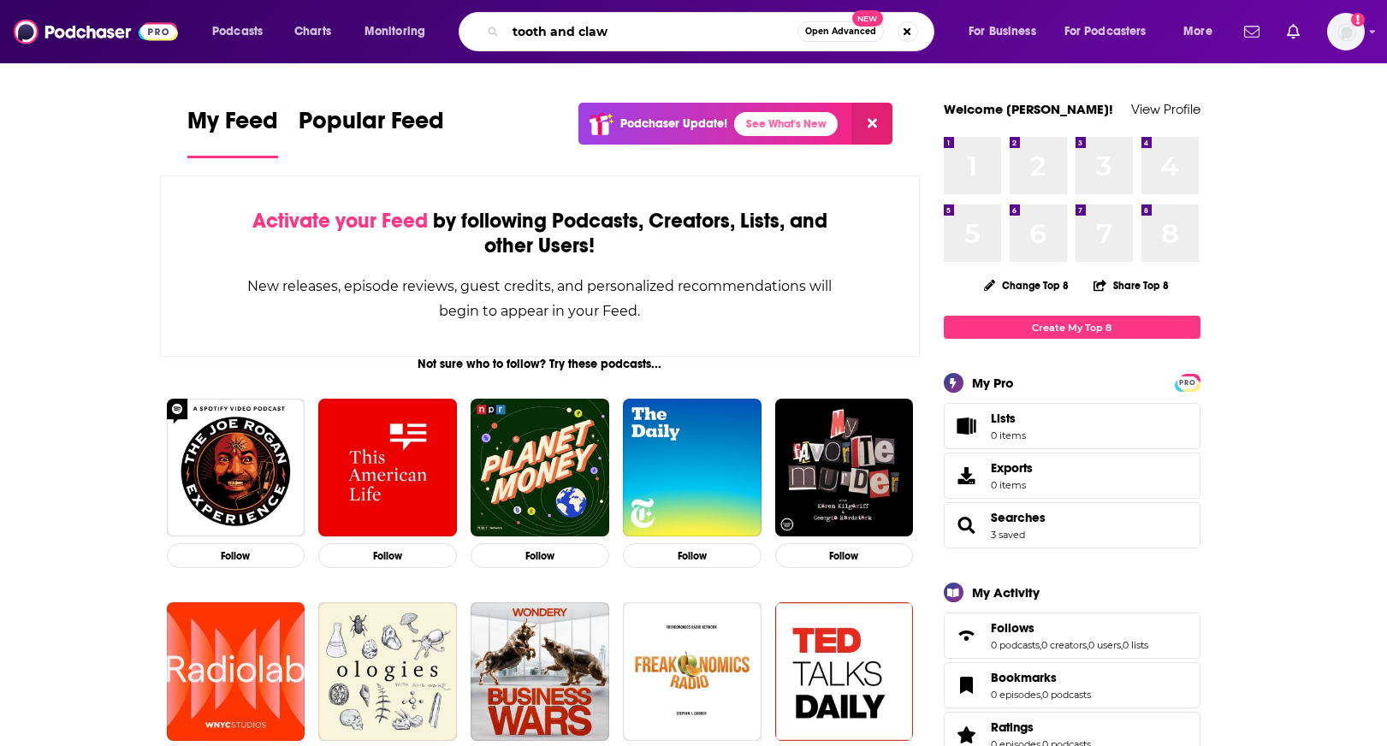 Image resolution: width=1387 pixels, height=746 pixels. I want to click on a: PRO, so click(1188, 382).